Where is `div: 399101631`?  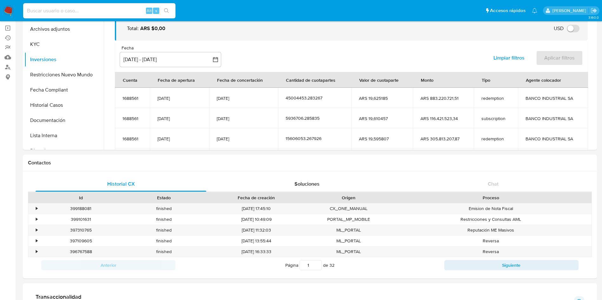 div: 399101631 is located at coordinates (81, 219).